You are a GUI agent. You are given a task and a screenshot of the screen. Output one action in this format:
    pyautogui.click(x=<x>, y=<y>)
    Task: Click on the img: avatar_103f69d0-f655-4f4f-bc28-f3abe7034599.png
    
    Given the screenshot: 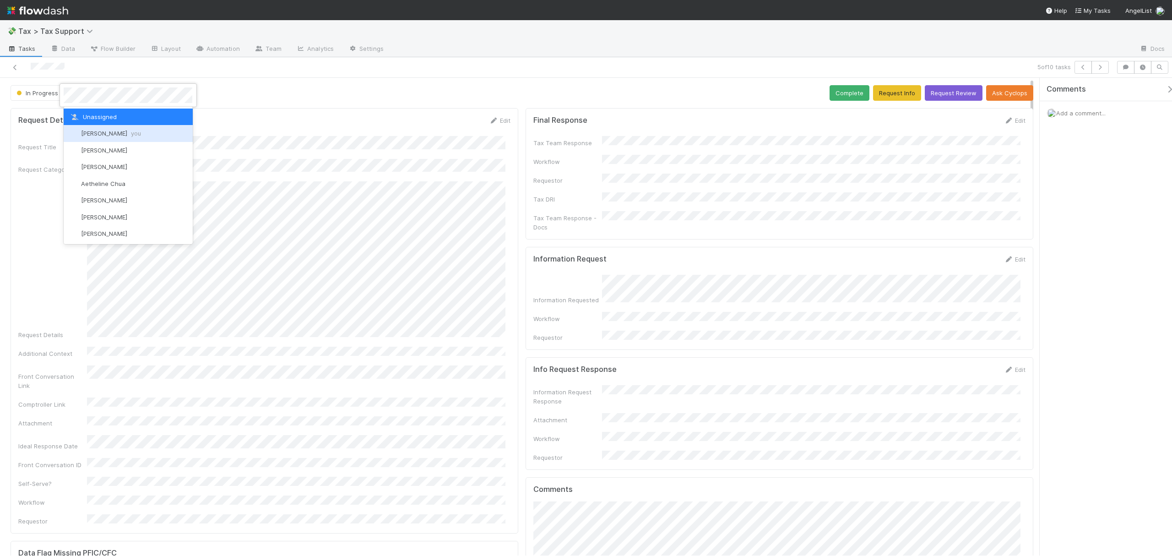 What is the action you would take?
    pyautogui.click(x=74, y=184)
    